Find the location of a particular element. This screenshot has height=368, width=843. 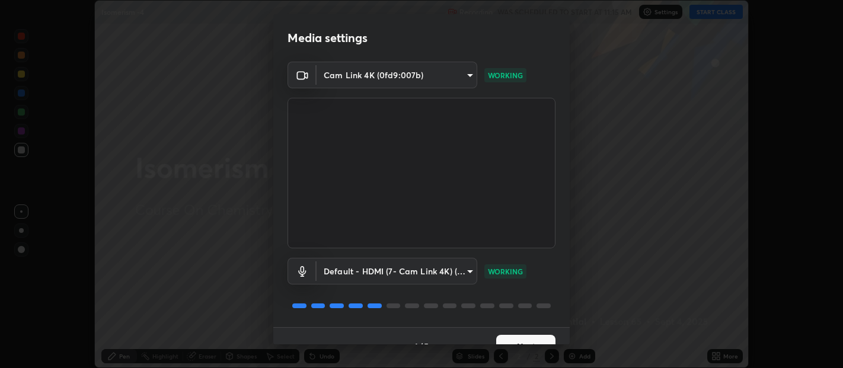

h4: 1 is located at coordinates (416, 346).